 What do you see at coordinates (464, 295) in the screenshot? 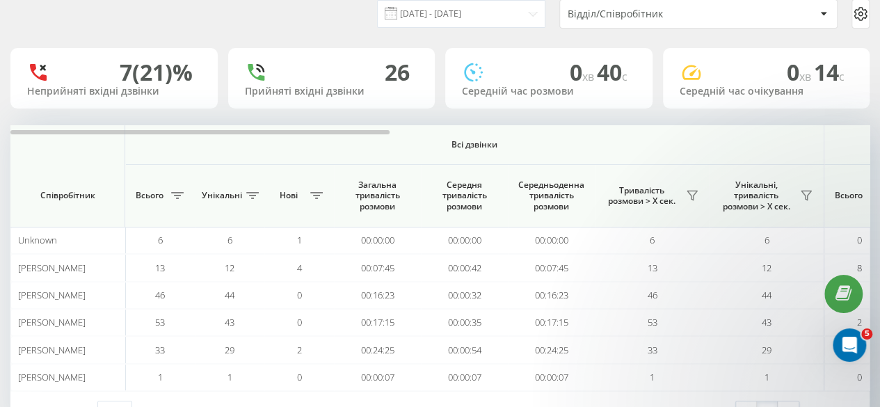
I see `td: 00:00:32` at bounding box center [464, 295].